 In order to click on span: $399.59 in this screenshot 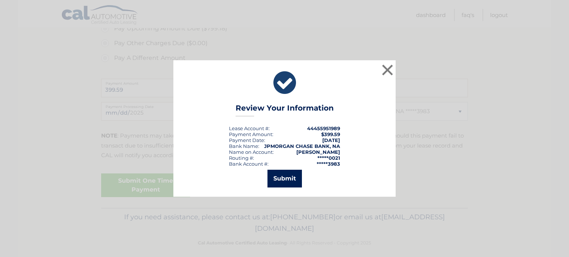, I will do `click(330, 134)`.